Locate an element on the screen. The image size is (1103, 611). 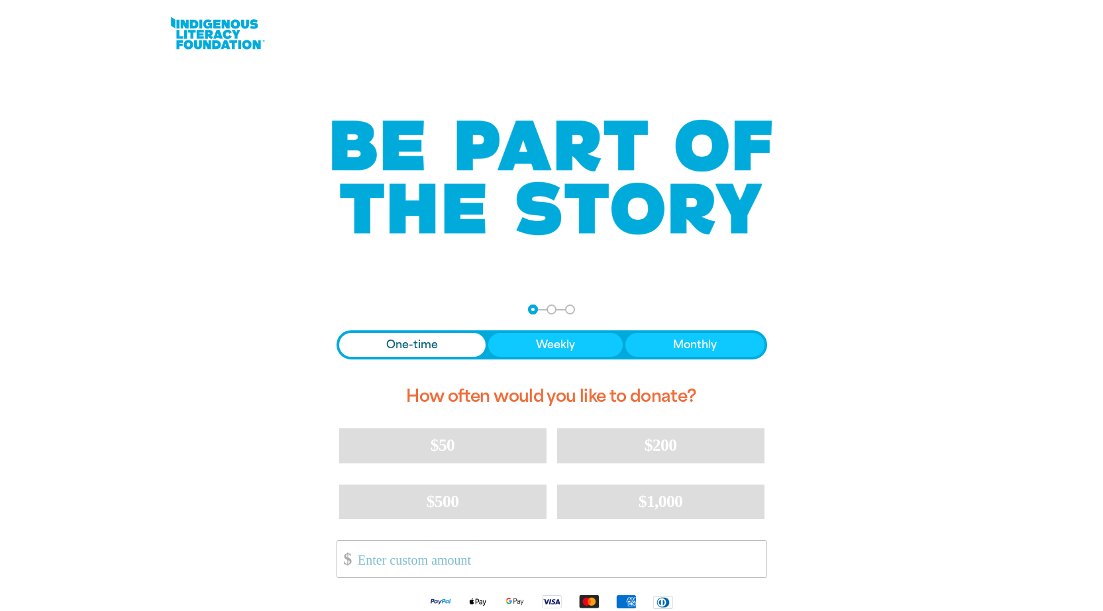
button: Weekly is located at coordinates (555, 345).